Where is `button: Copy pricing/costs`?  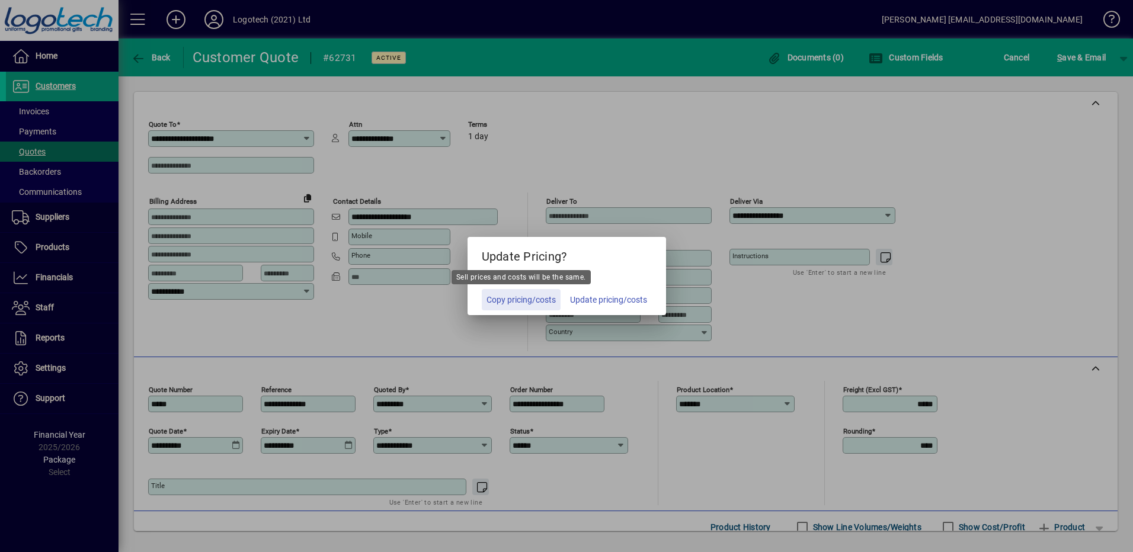 button: Copy pricing/costs is located at coordinates (521, 300).